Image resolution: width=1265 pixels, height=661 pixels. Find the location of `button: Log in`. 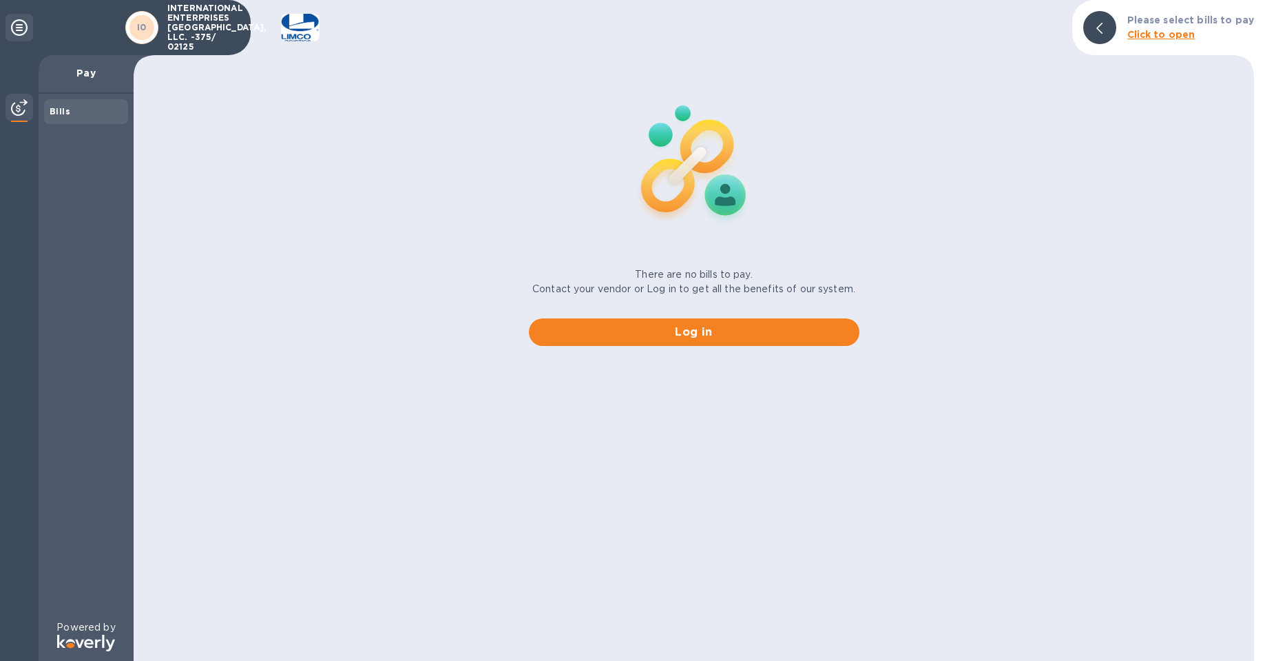

button: Log in is located at coordinates (694, 332).